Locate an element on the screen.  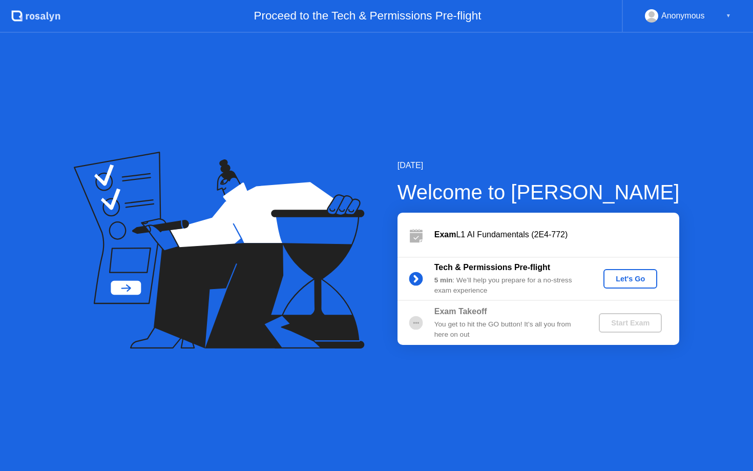
b: Exam is located at coordinates (445, 234).